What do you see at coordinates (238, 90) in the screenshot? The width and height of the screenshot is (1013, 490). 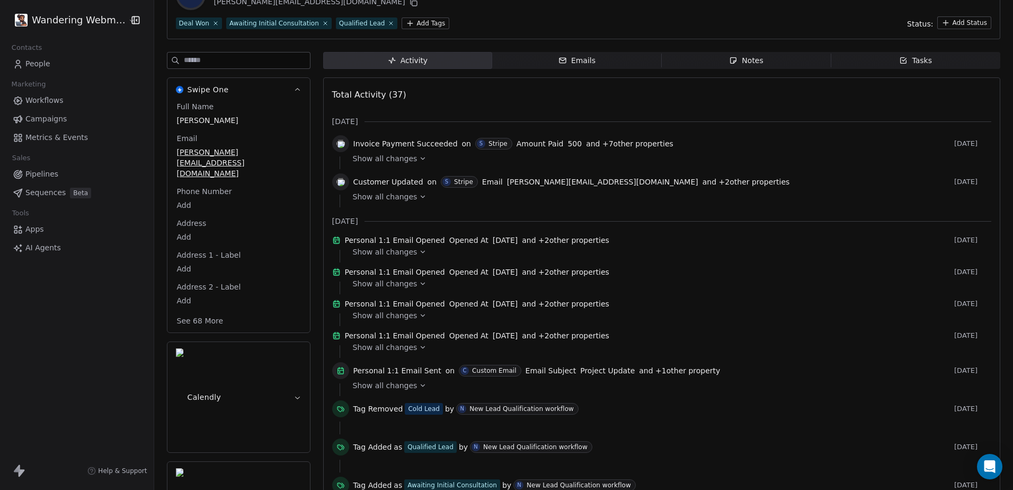 I see `button: Swipe OneSwipe One` at bounding box center [238, 90].